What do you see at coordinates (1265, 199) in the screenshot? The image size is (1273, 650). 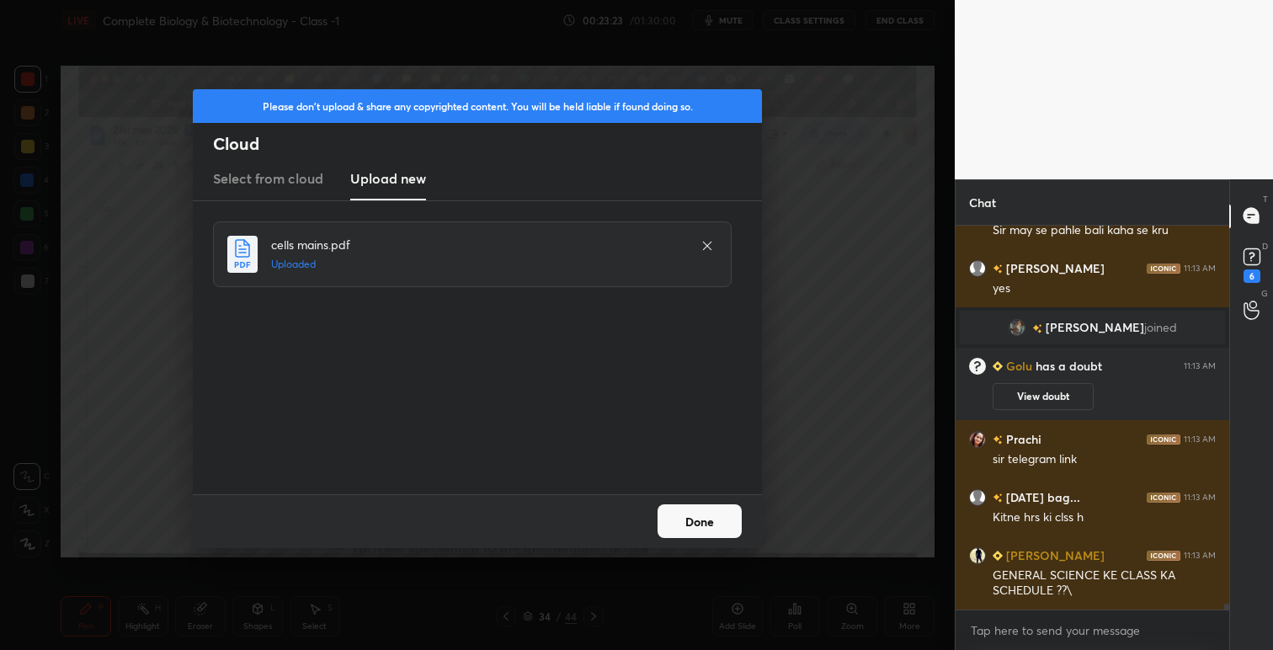 I see `p: T` at bounding box center [1265, 199].